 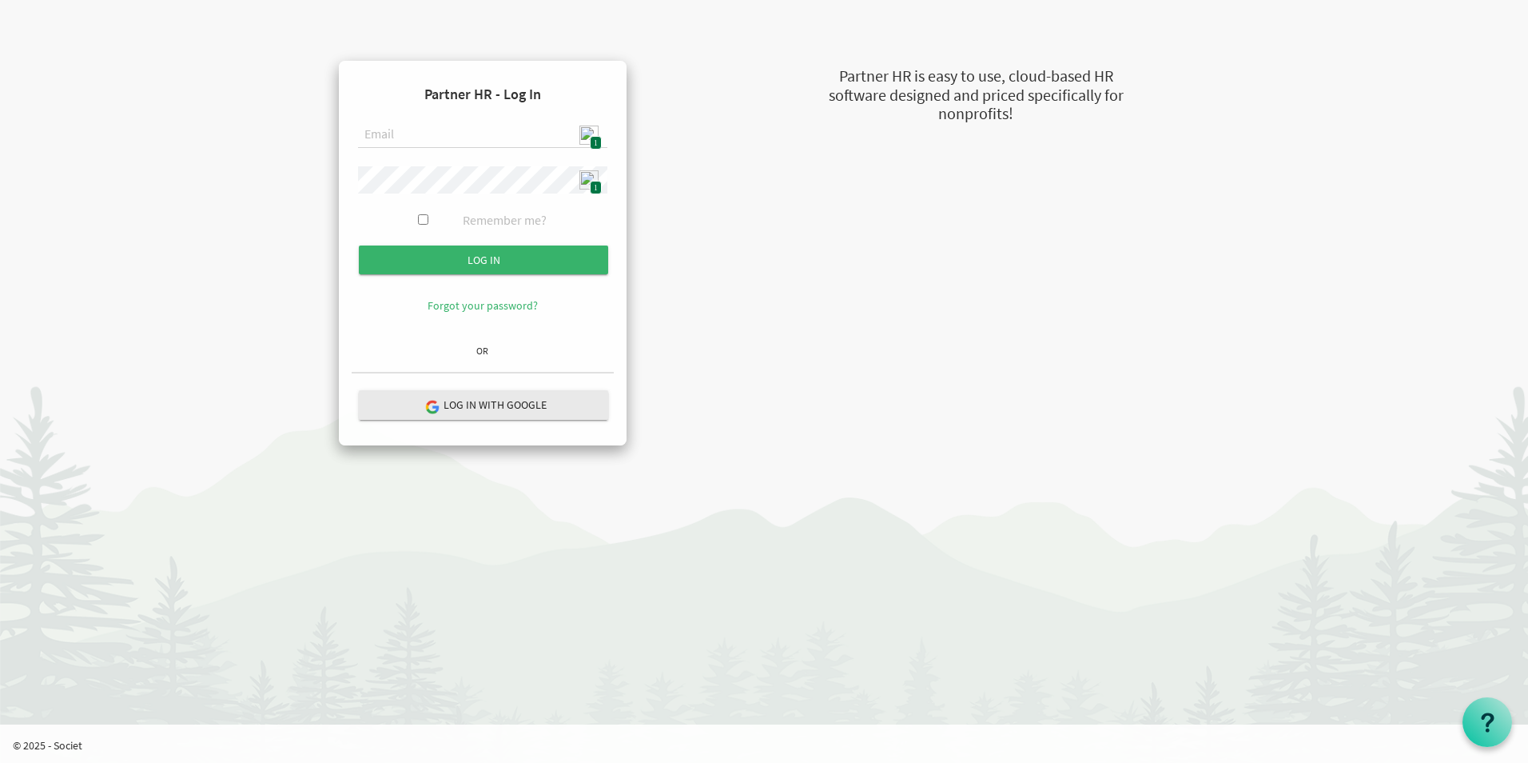 What do you see at coordinates (976, 95) in the screenshot?
I see `div: software designed and priced specifically for` at bounding box center [976, 95].